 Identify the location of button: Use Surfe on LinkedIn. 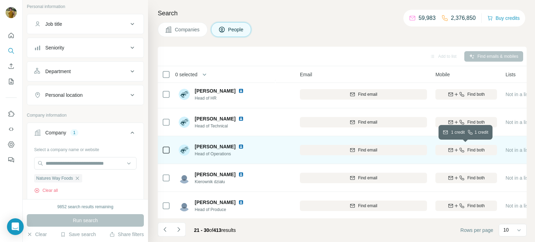
(11, 114).